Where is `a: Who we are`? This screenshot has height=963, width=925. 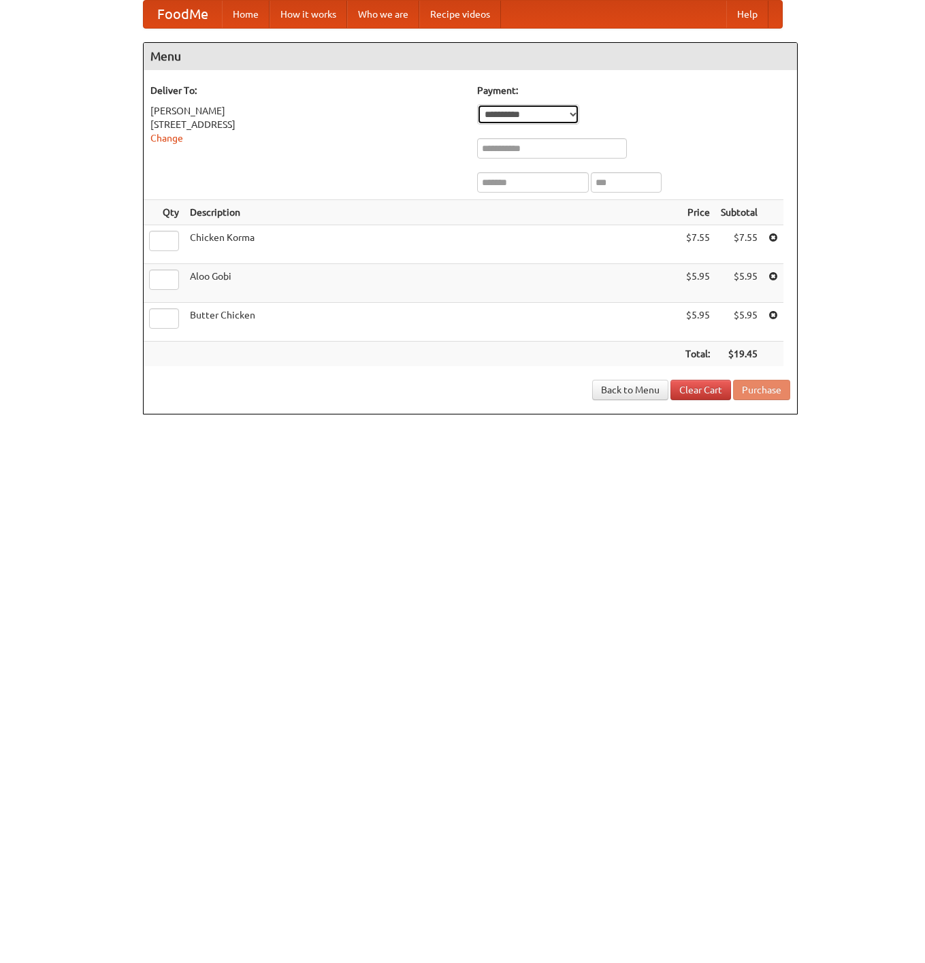 a: Who we are is located at coordinates (383, 14).